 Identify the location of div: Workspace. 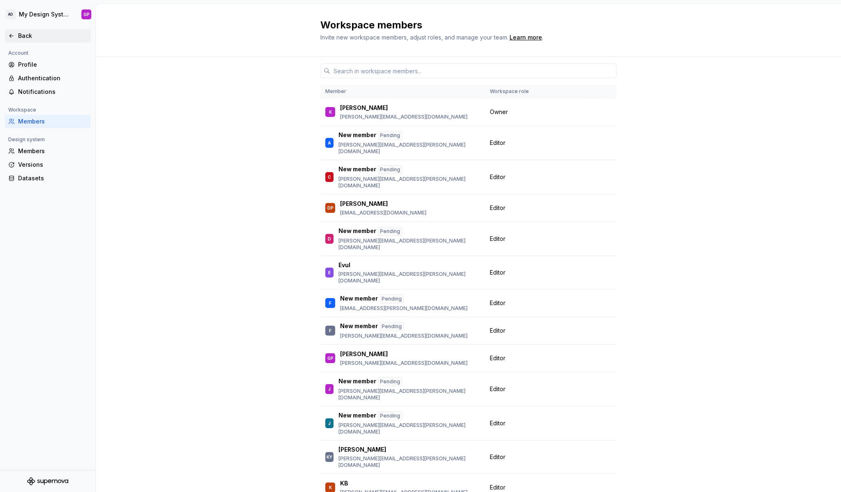
(22, 110).